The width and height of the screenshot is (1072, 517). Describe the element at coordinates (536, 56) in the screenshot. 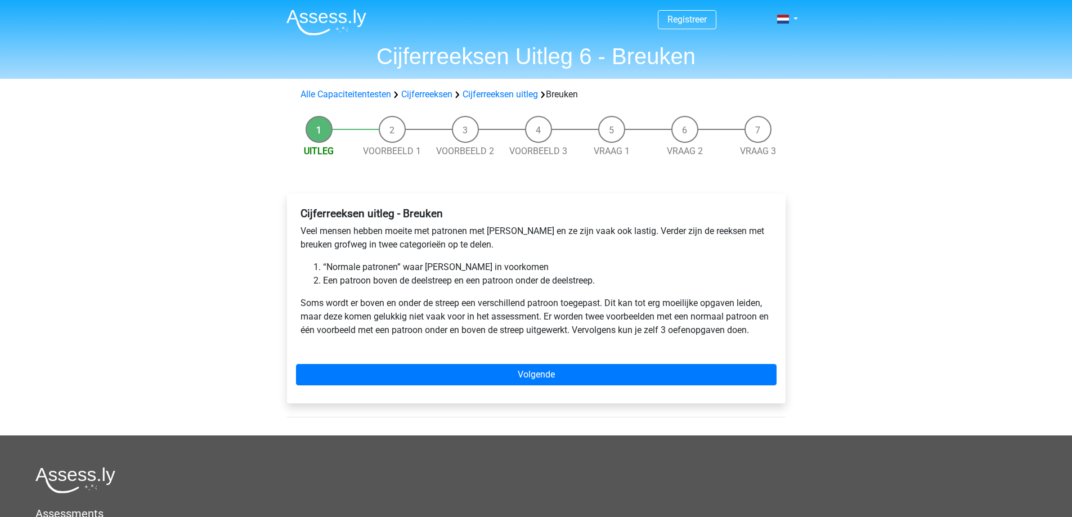

I see `h1: Cijferreeksen Uitleg 6 - Breuken` at that location.